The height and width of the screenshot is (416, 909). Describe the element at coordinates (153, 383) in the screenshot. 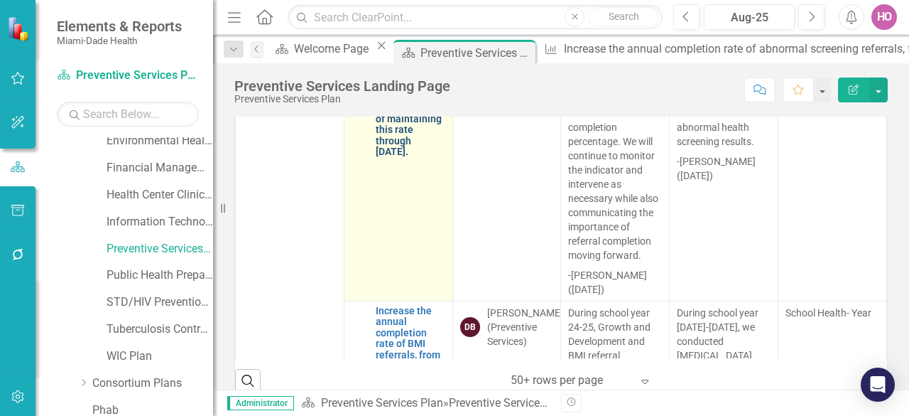

I see `a: Consortium Plans` at that location.